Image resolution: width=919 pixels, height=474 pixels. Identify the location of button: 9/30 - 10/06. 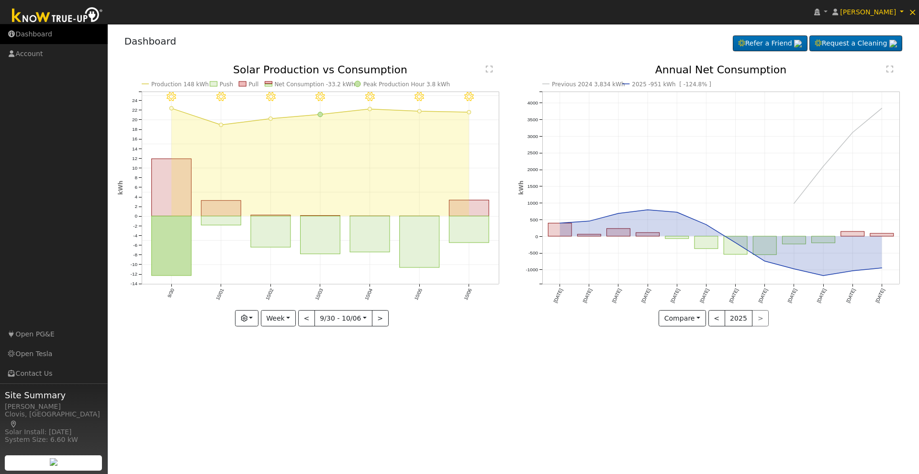
(343, 318).